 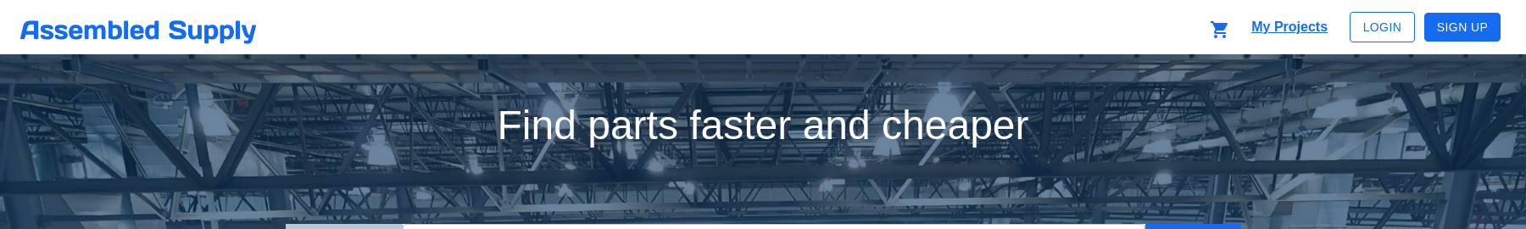 What do you see at coordinates (1382, 27) in the screenshot?
I see `span: Login` at bounding box center [1382, 27].